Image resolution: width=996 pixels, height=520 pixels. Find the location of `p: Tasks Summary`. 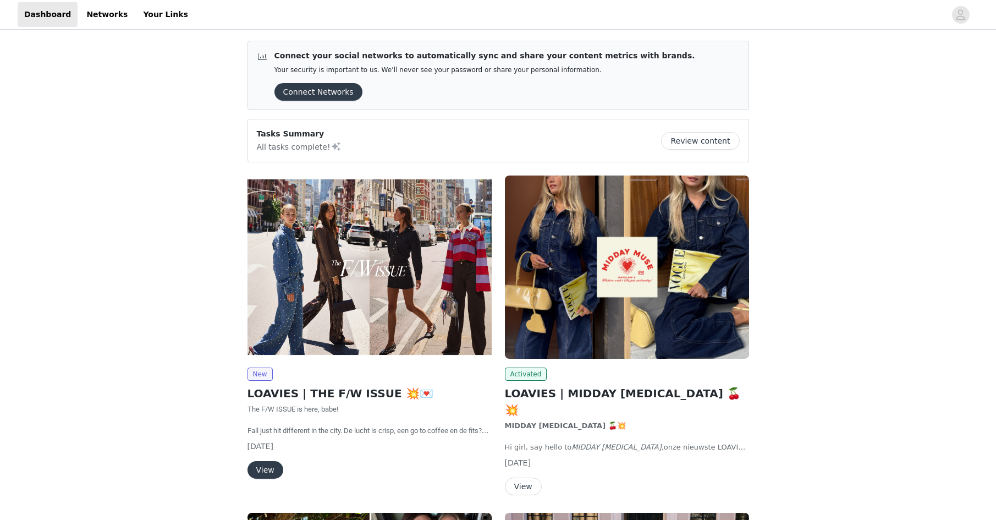

p: Tasks Summary is located at coordinates (299, 134).